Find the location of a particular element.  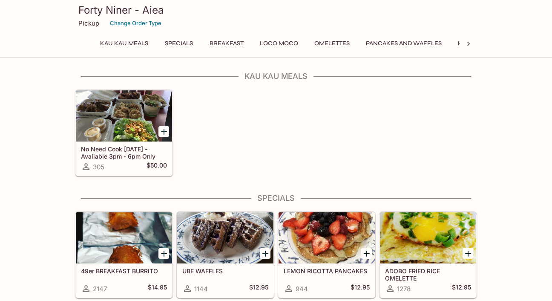

div: ADOBO FRIED RICE OMELETTE is located at coordinates (428, 238).